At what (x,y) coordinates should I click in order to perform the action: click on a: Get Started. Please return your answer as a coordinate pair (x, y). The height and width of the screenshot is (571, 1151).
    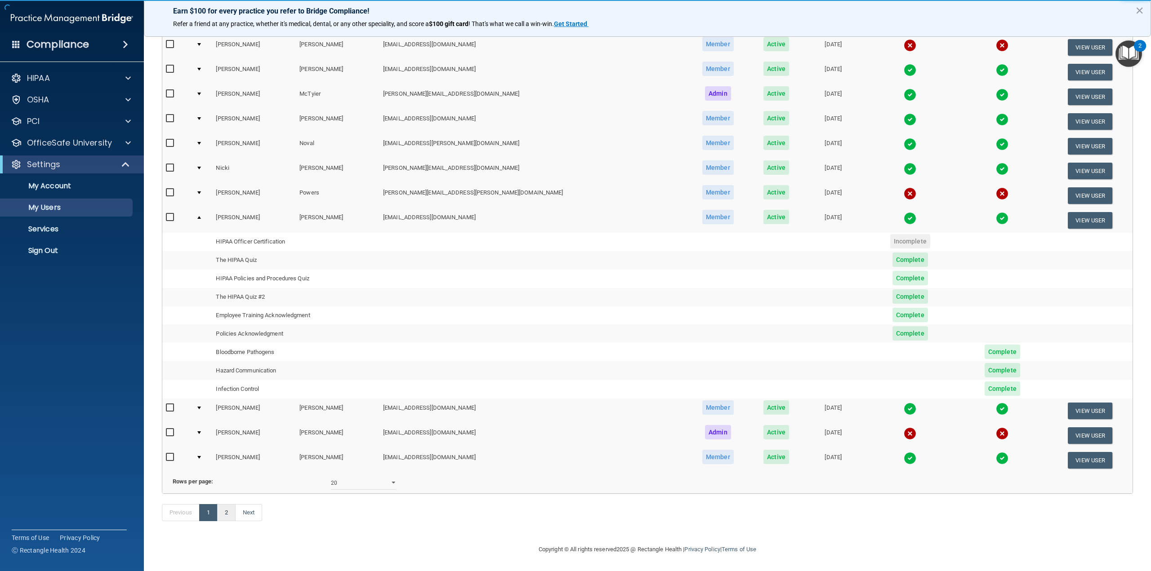
    Looking at the image, I should click on (571, 24).